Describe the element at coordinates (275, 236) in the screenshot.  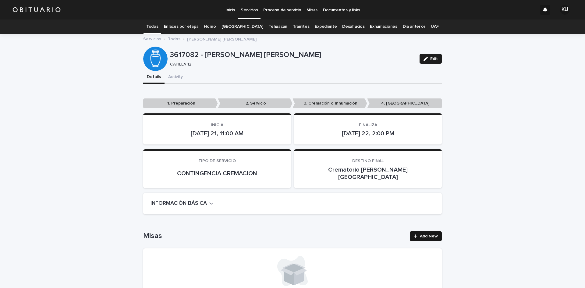
I see `h1: Misas` at that location.